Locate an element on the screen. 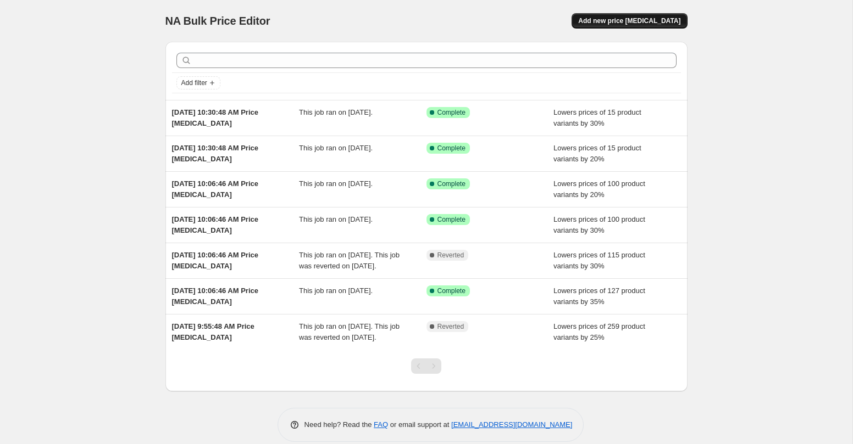 Image resolution: width=853 pixels, height=444 pixels. span: Need help? Read the is located at coordinates (339, 425).